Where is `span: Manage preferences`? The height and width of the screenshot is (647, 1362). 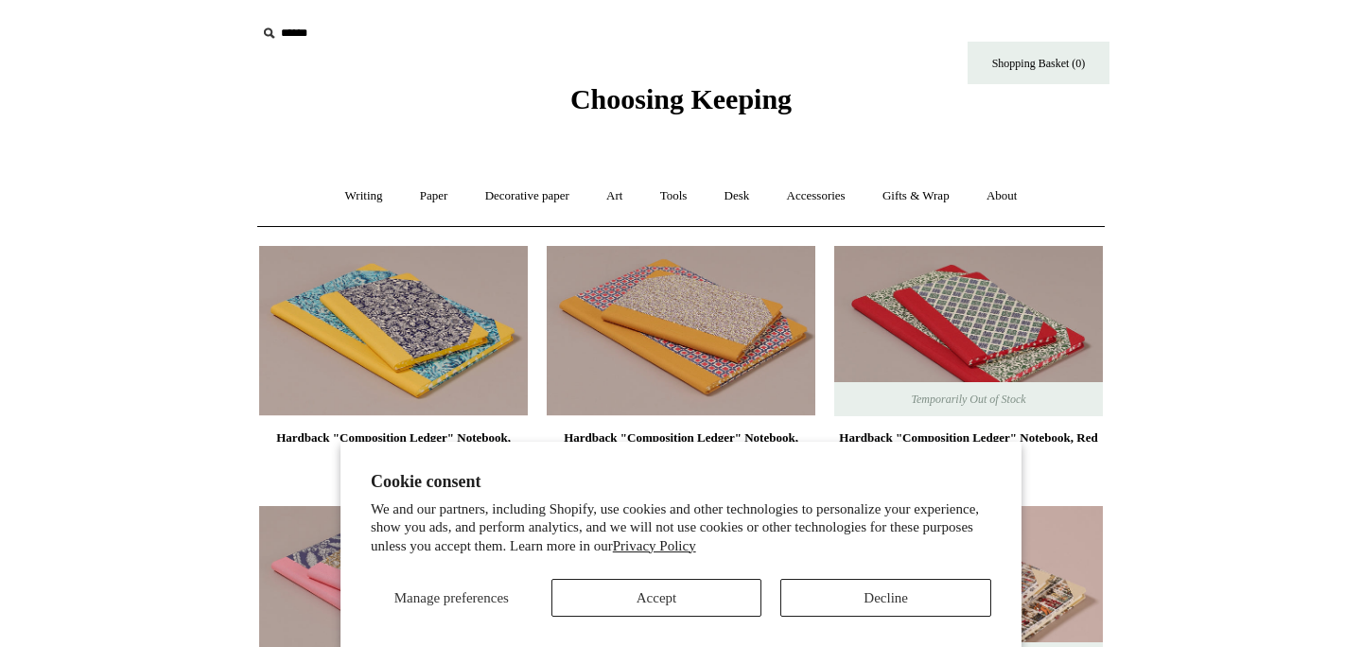
span: Manage preferences is located at coordinates (451, 598).